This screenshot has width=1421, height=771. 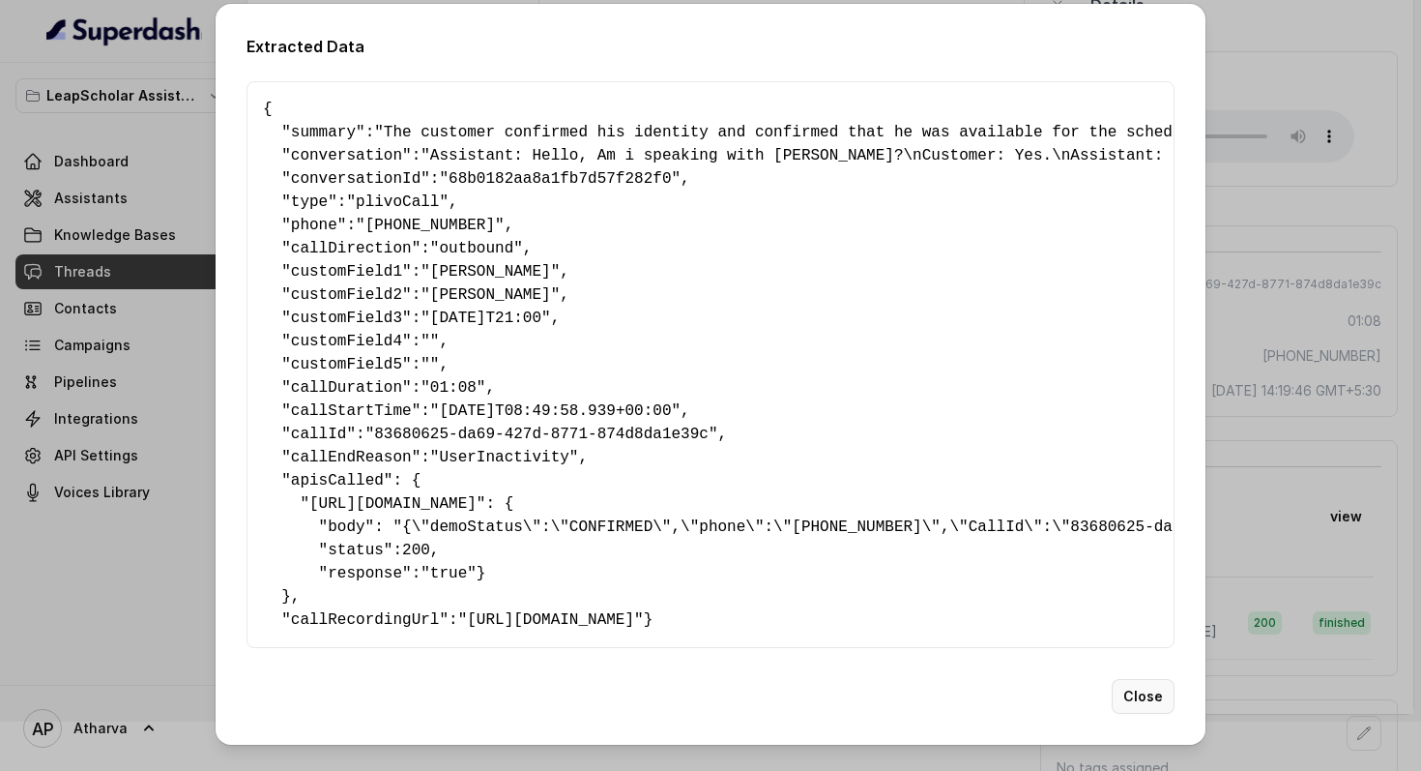 I want to click on span: callRecordingUrl, so click(x=365, y=620).